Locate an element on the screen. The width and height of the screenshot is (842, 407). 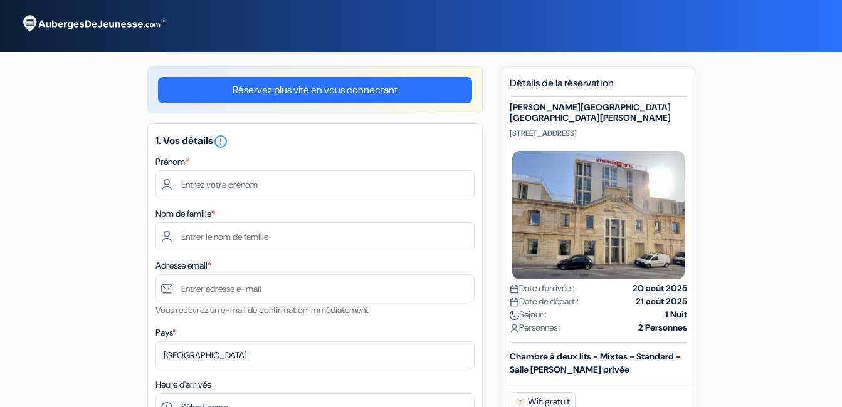
img: user_icon.svg is located at coordinates (514, 328).